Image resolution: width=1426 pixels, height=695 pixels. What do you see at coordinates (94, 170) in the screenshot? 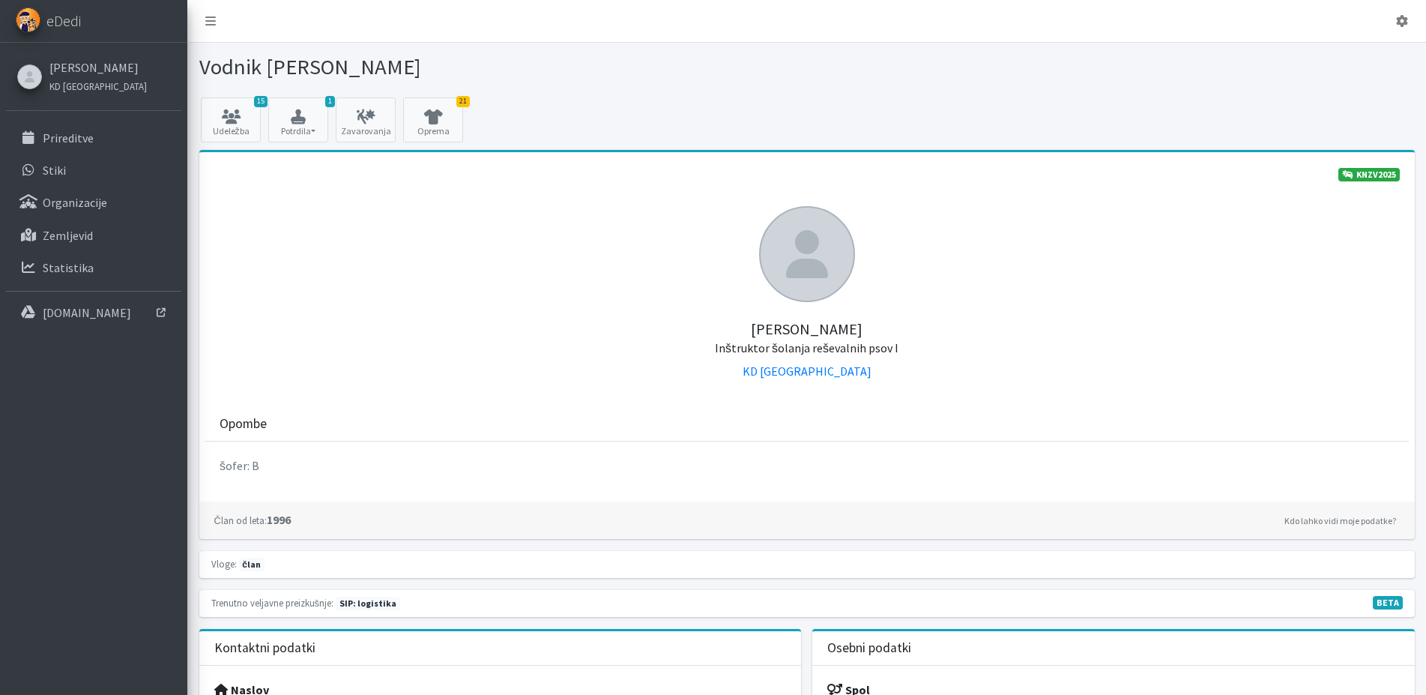
I see `a: Stiki` at bounding box center [94, 170].